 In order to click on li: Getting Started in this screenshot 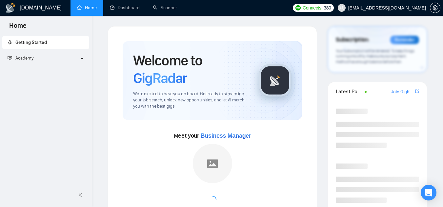, I will do `click(46, 43)`.